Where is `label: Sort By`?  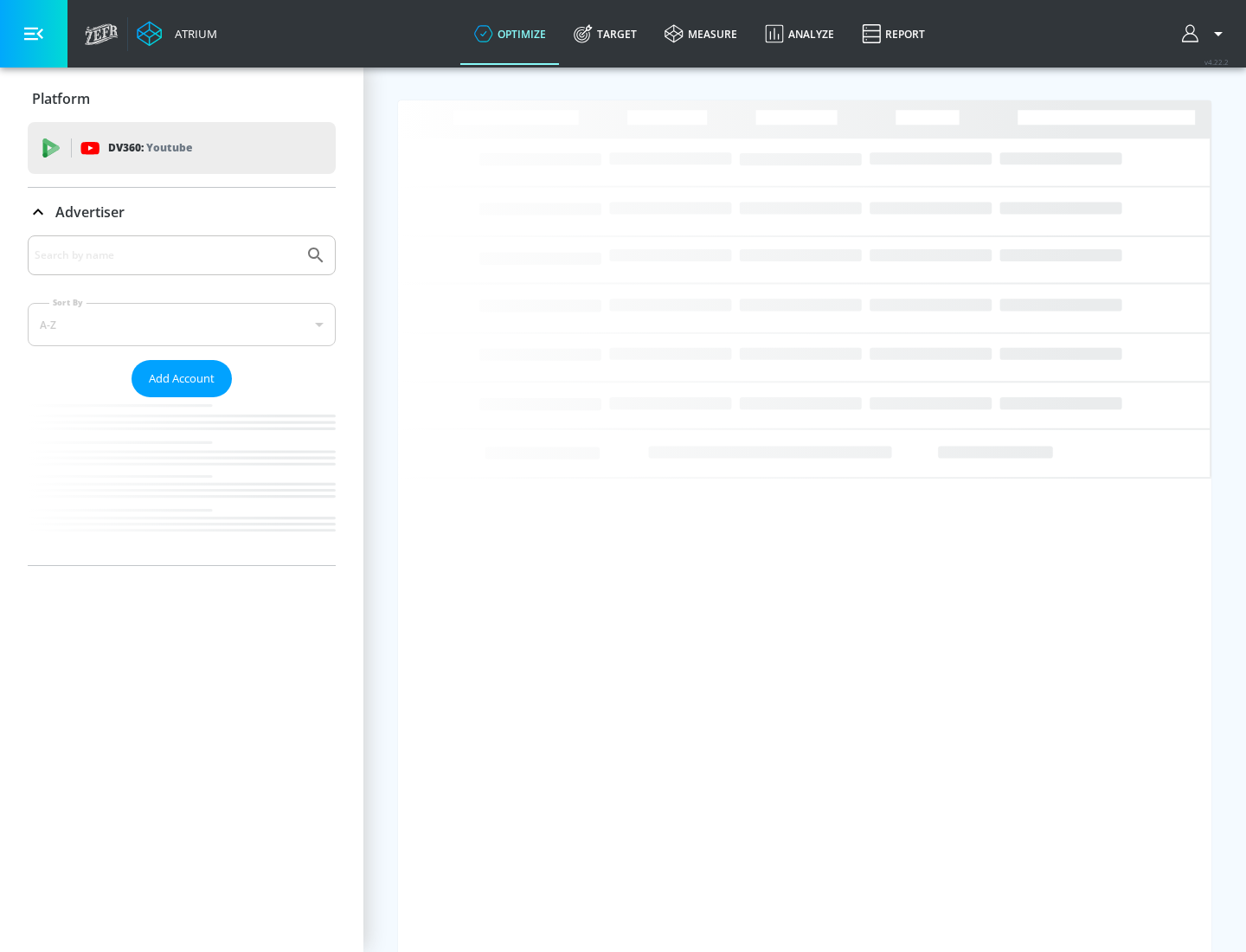
label: Sort By is located at coordinates (68, 302).